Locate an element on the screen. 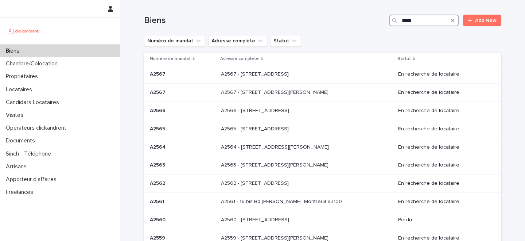 Image resolution: width=525 pixels, height=241 pixels. p: A2565 is located at coordinates (158, 128).